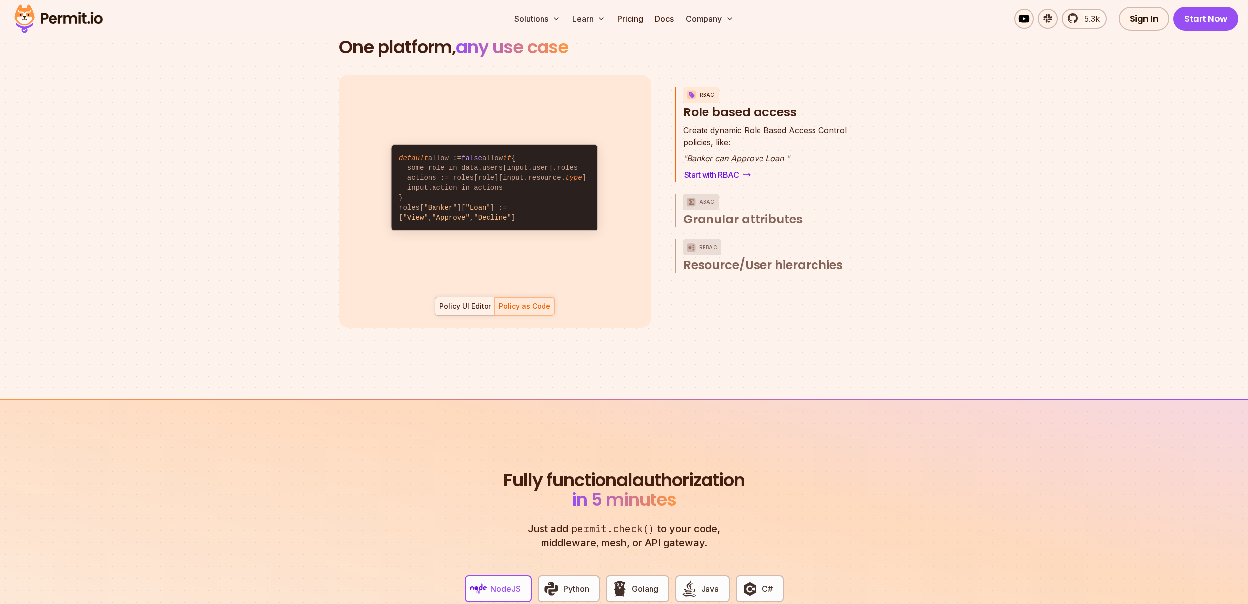 The image size is (1248, 604). What do you see at coordinates (1144, 19) in the screenshot?
I see `a: Sign In` at bounding box center [1144, 19].